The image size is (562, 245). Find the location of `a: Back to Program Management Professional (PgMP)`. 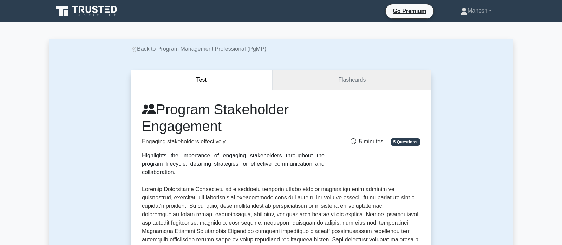

a: Back to Program Management Professional (PgMP) is located at coordinates (198, 49).